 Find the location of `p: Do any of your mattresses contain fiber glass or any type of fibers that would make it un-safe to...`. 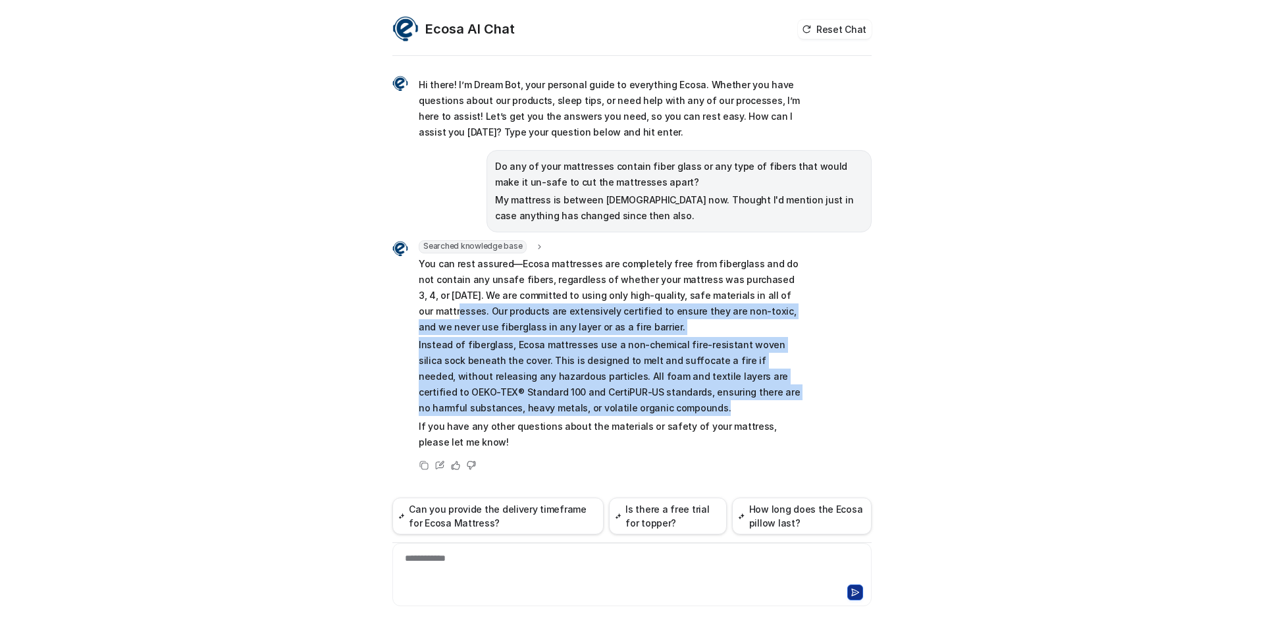

p: Do any of your mattresses contain fiber glass or any type of fibers that would make it un-safe to... is located at coordinates (679, 174).